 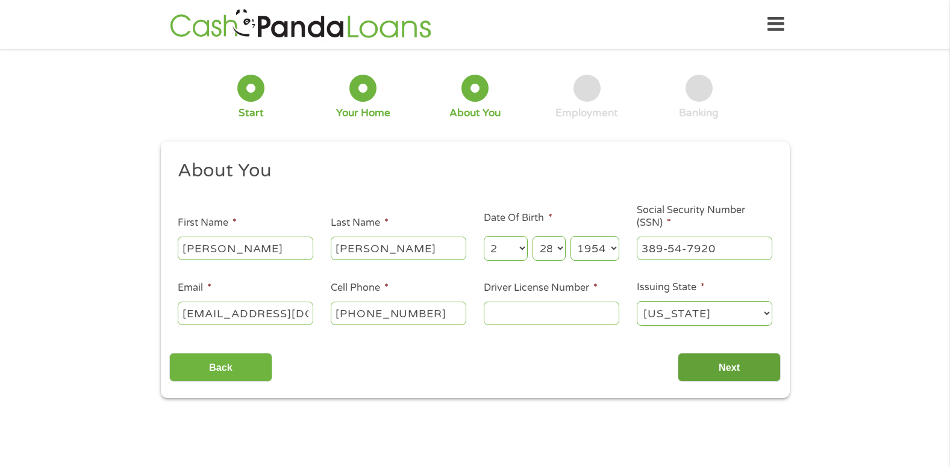 What do you see at coordinates (195, 288) in the screenshot?
I see `label: Email` at bounding box center [195, 288].